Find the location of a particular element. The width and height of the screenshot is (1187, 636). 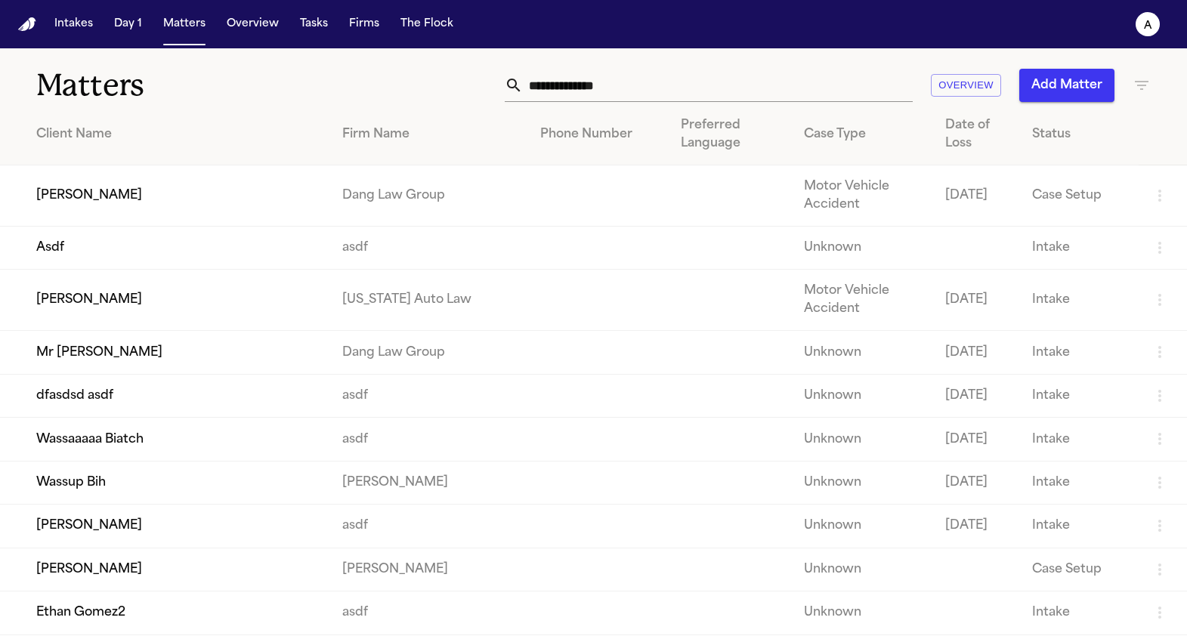

div: Firm Name is located at coordinates (429, 134).